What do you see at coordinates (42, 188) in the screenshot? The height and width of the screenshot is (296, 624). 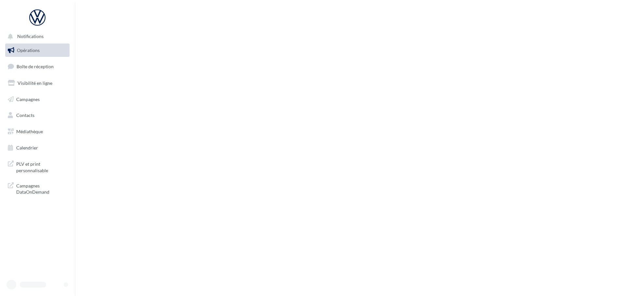 I see `span: Campagnes DataOnDemand` at bounding box center [42, 188].